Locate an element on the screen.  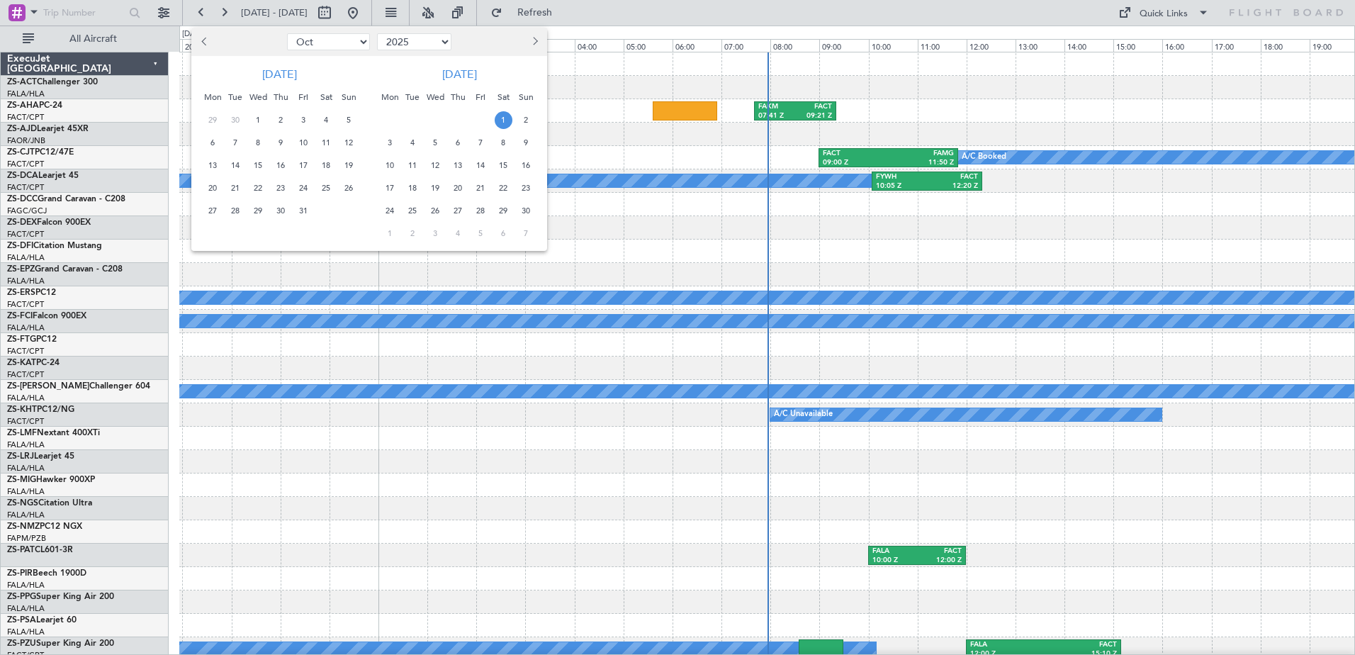
div: 11-11-2025 is located at coordinates (412, 165).